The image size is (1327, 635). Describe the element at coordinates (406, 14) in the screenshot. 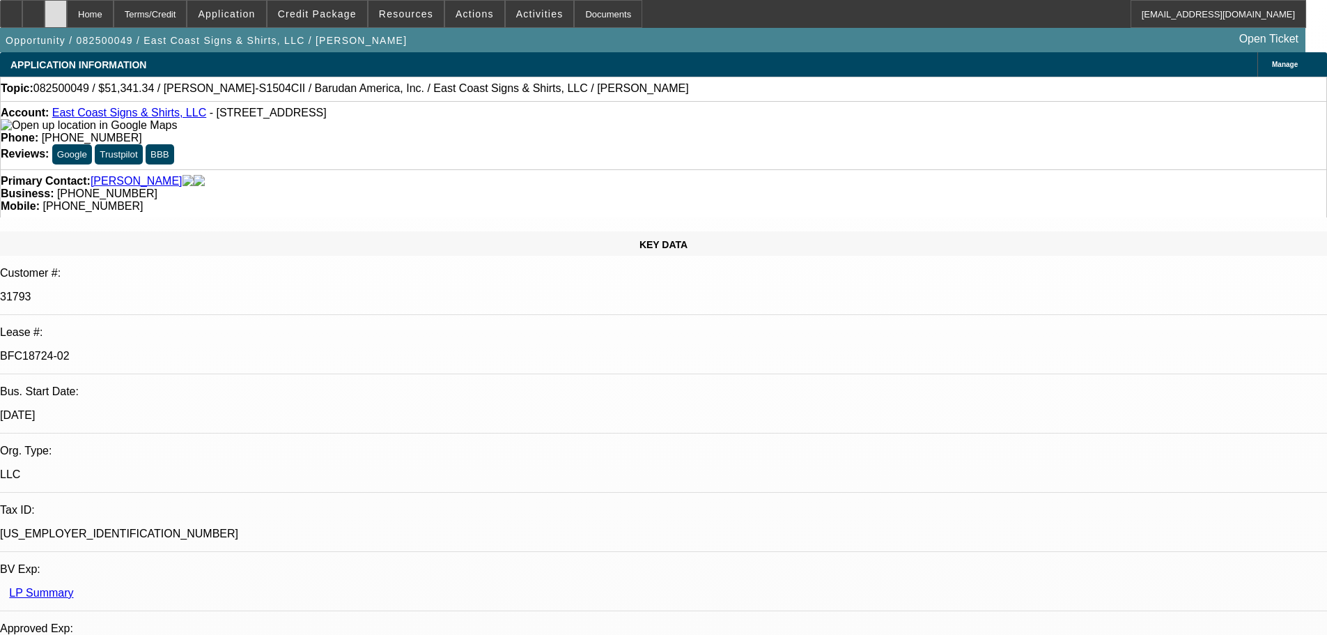

I see `button: Resources` at that location.